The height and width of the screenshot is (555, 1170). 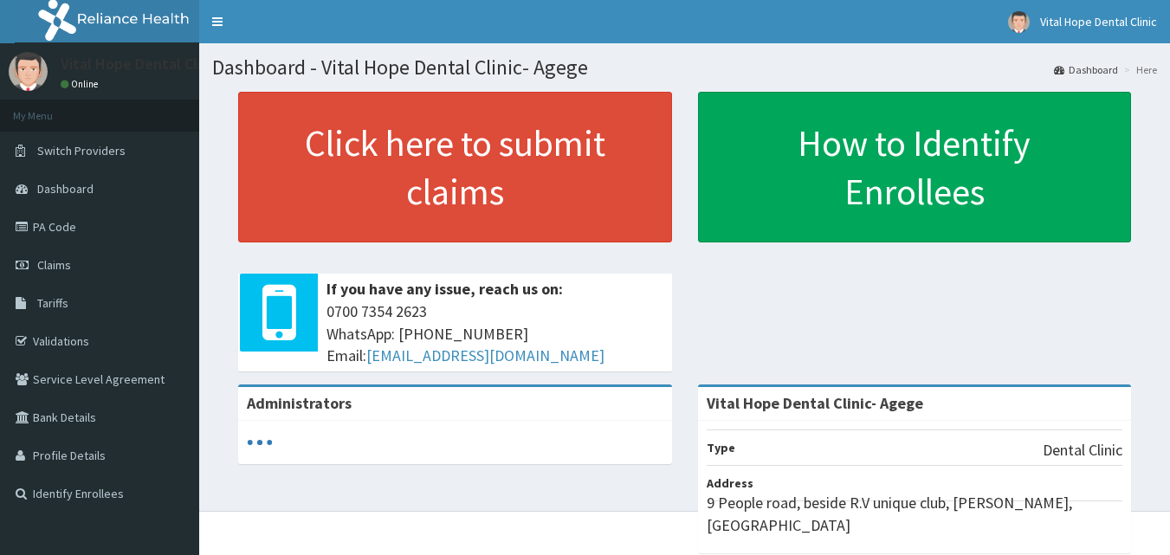 What do you see at coordinates (721, 448) in the screenshot?
I see `b: Type` at bounding box center [721, 448].